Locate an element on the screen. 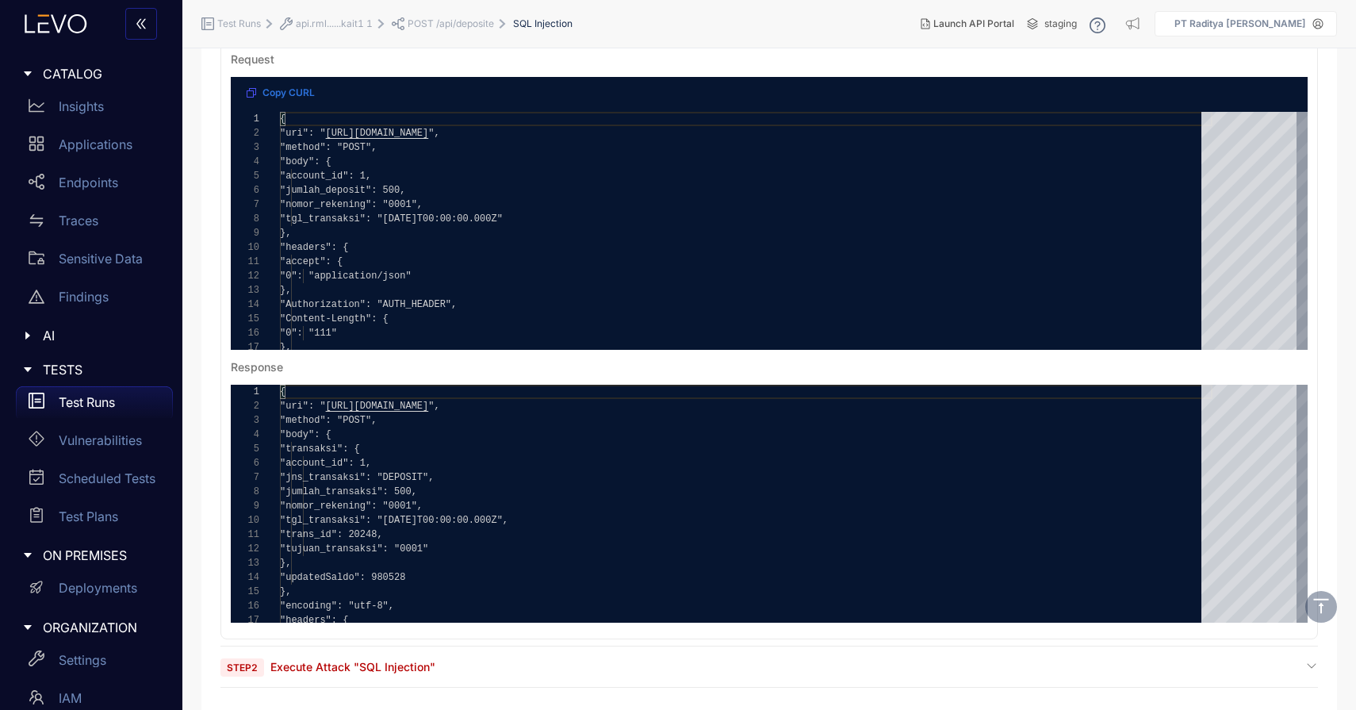  span: "0": "application/json" is located at coordinates (346, 276).